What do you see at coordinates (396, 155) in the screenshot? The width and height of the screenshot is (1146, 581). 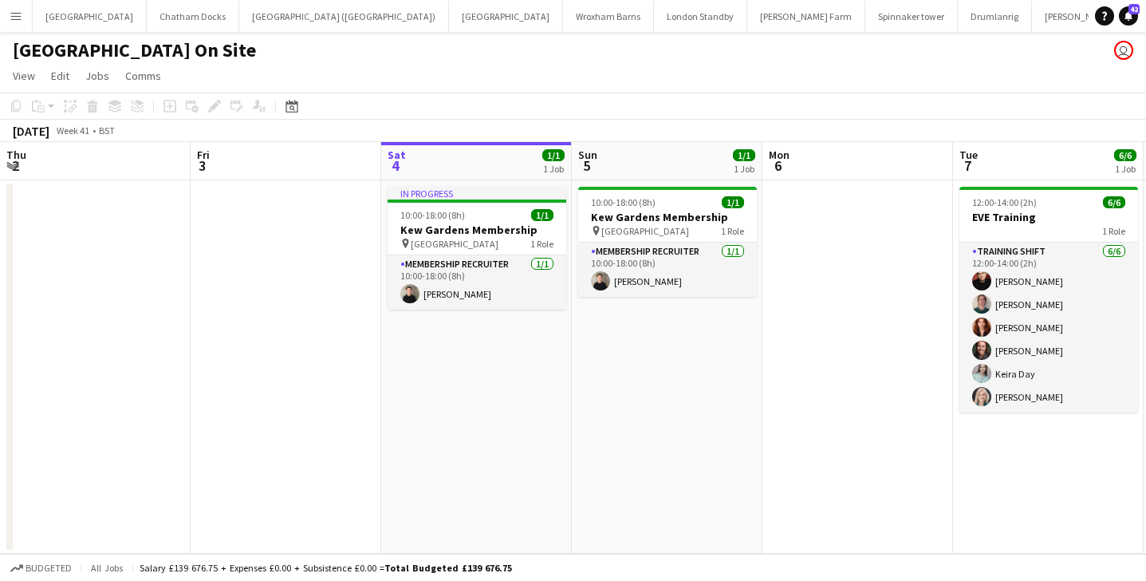 I see `span: Sat` at bounding box center [396, 155].